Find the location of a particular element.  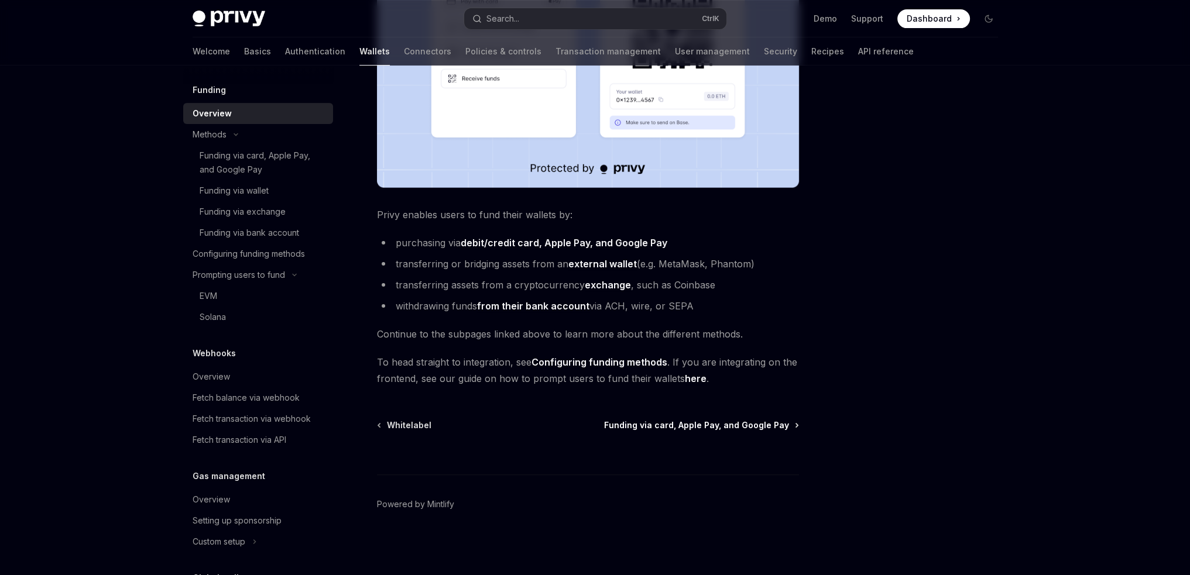

a: Dashboard is located at coordinates (934, 19).